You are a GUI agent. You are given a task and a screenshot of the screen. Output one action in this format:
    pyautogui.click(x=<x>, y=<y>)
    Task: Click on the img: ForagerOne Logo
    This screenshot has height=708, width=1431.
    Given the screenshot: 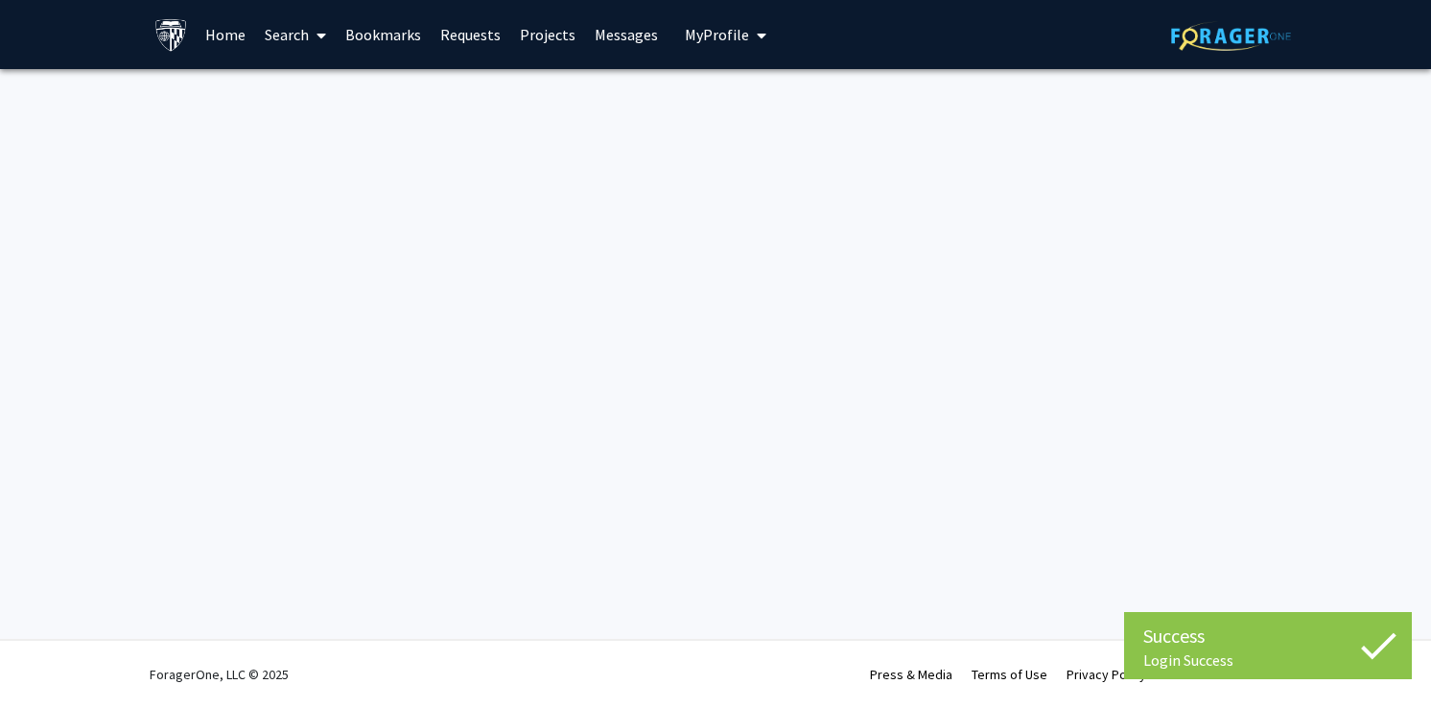 What is the action you would take?
    pyautogui.click(x=1230, y=35)
    